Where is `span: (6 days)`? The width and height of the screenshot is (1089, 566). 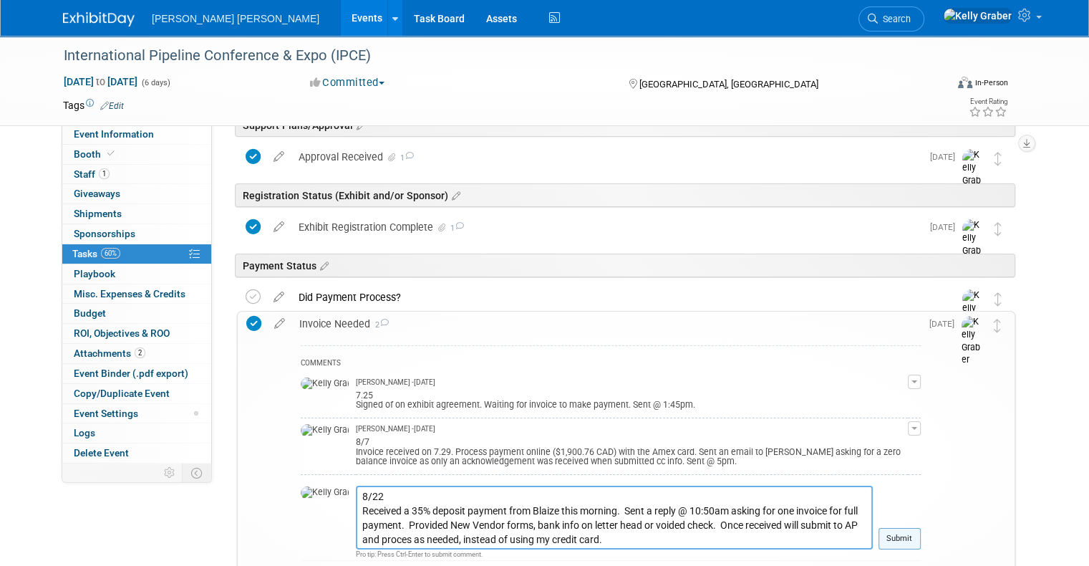 span: (6 days) is located at coordinates (155, 82).